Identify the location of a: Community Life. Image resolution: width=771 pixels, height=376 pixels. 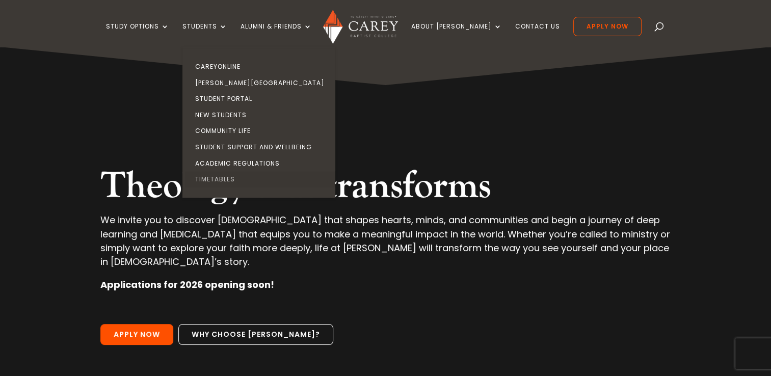
(262, 131).